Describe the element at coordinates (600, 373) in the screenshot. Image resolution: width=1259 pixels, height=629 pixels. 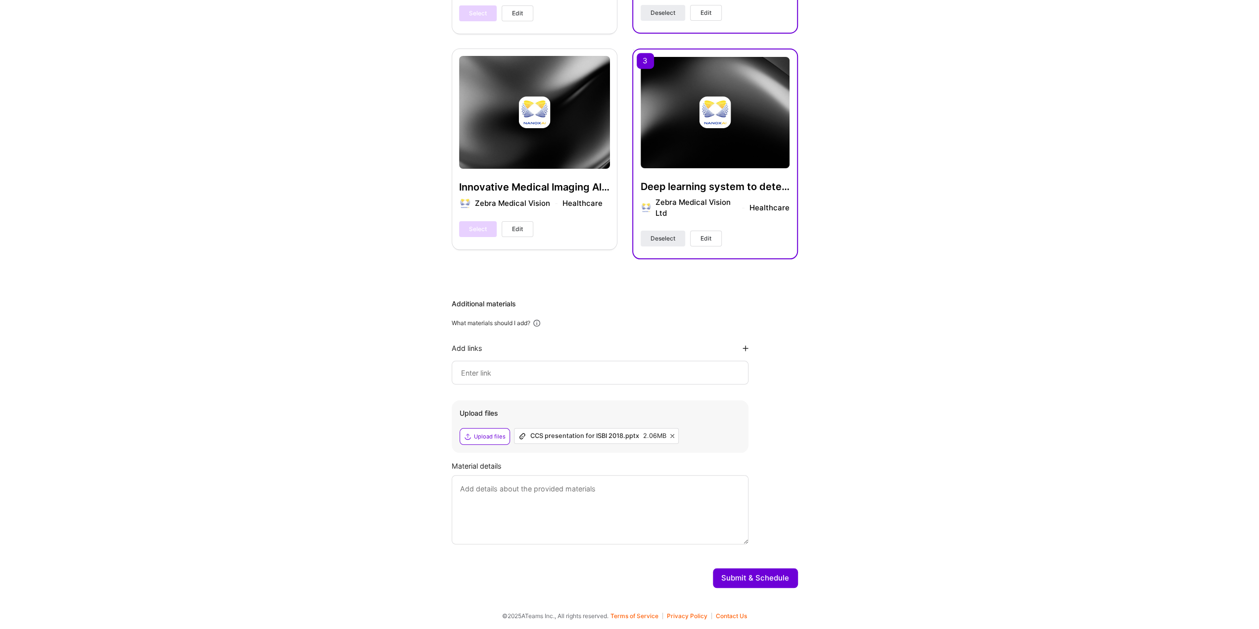
I see `input: Enter link` at that location.